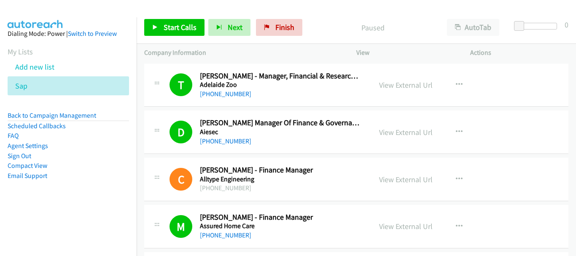 This screenshot has width=576, height=256. What do you see at coordinates (181, 85) in the screenshot?
I see `h1: T` at bounding box center [181, 85].